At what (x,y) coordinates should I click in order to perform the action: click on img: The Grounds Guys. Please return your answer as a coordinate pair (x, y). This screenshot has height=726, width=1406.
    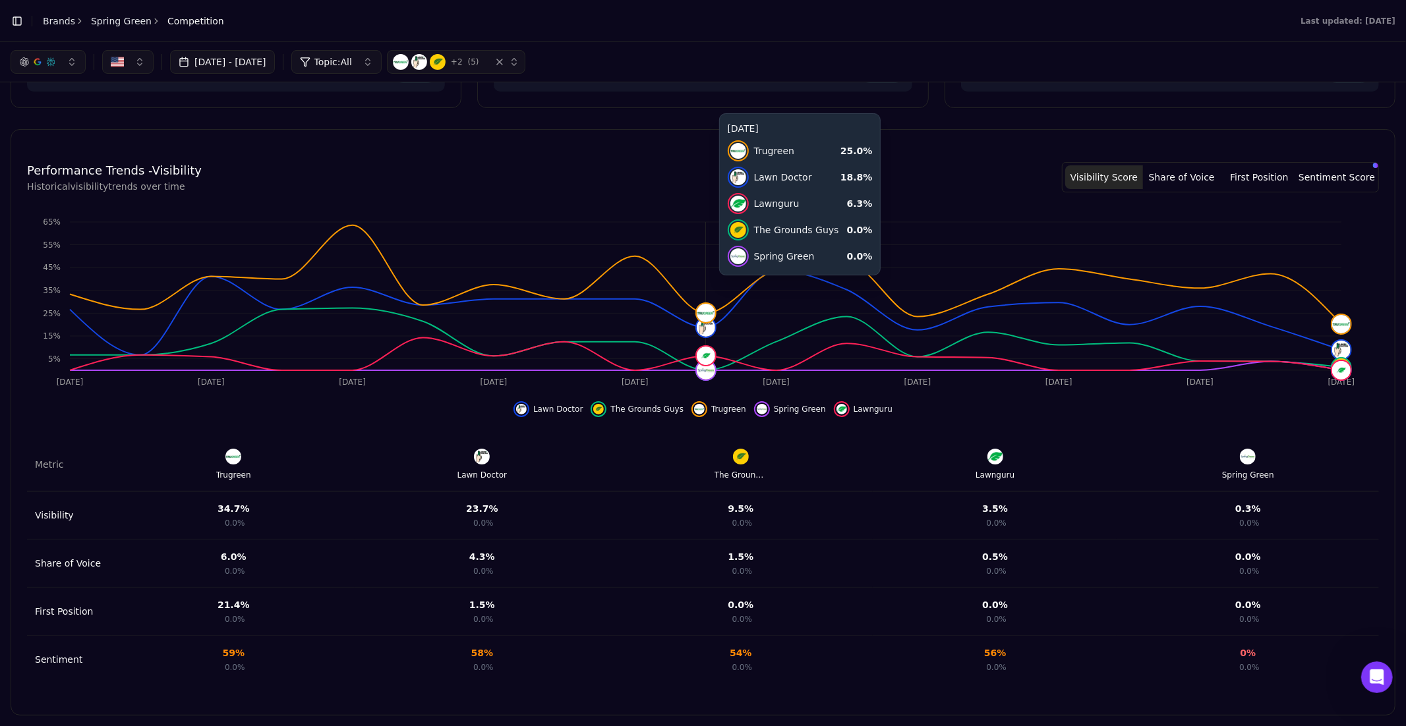
    Looking at the image, I should click on (438, 62).